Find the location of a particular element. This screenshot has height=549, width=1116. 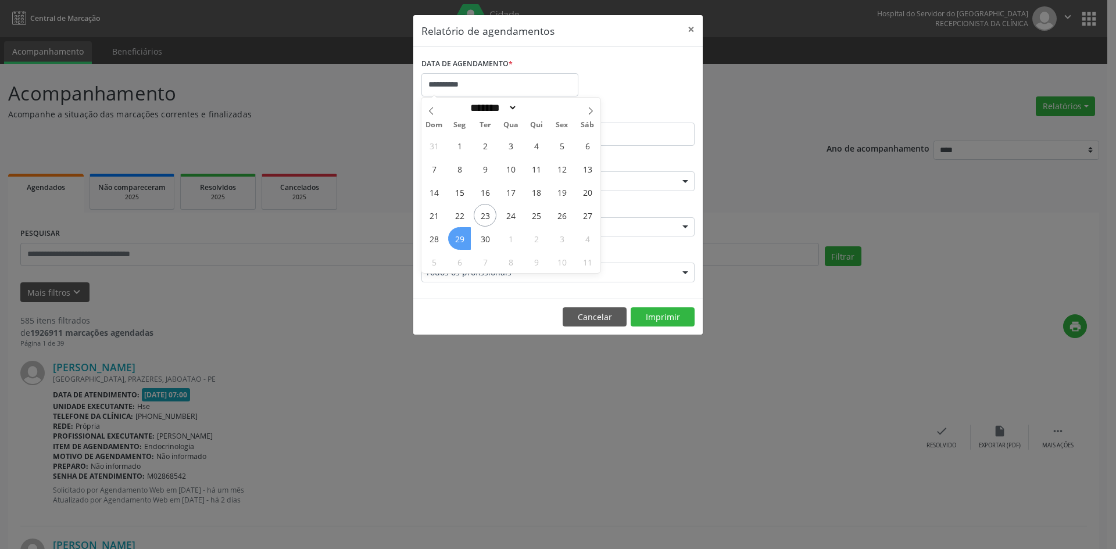

span: Outubro 9, 2025 is located at coordinates (536, 261).